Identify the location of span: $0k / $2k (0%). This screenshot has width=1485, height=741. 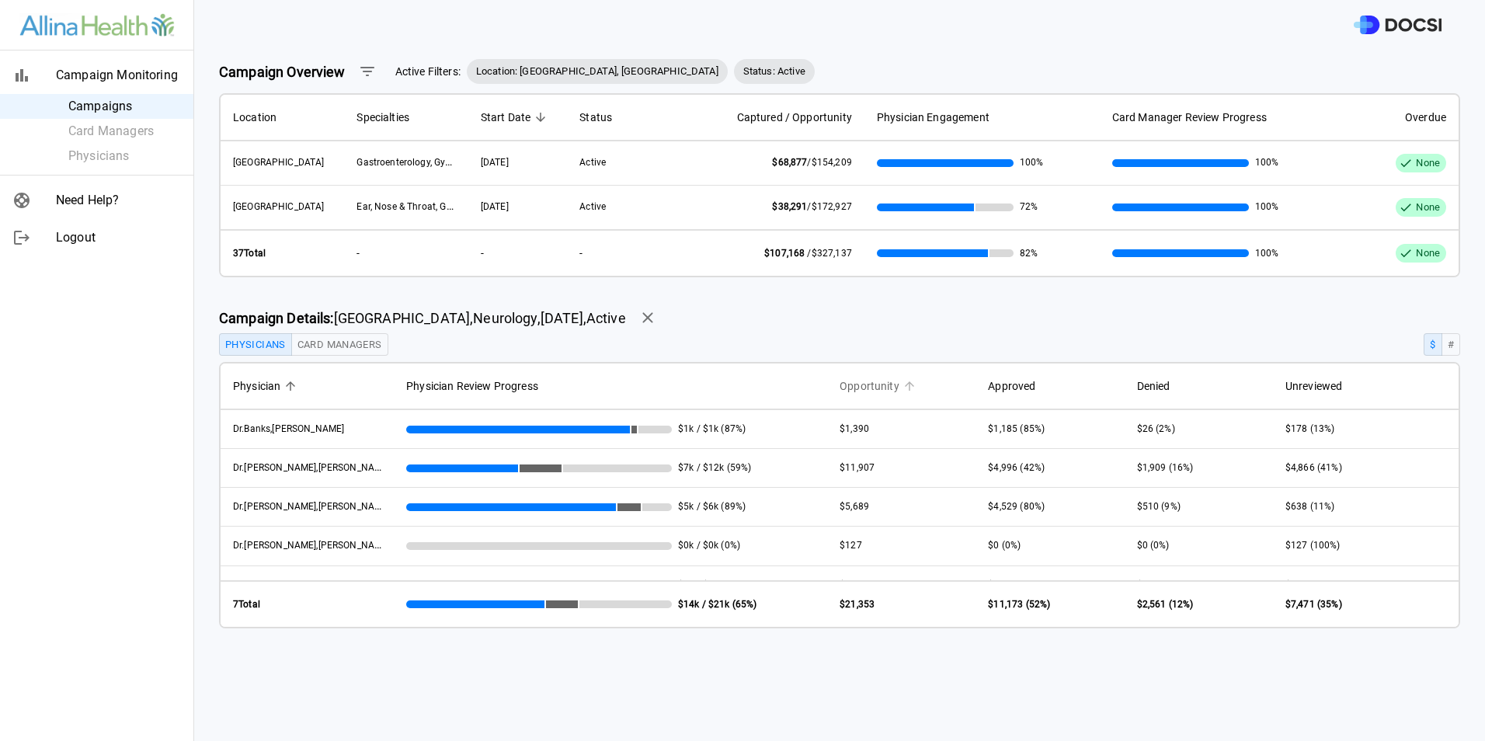
(709, 585).